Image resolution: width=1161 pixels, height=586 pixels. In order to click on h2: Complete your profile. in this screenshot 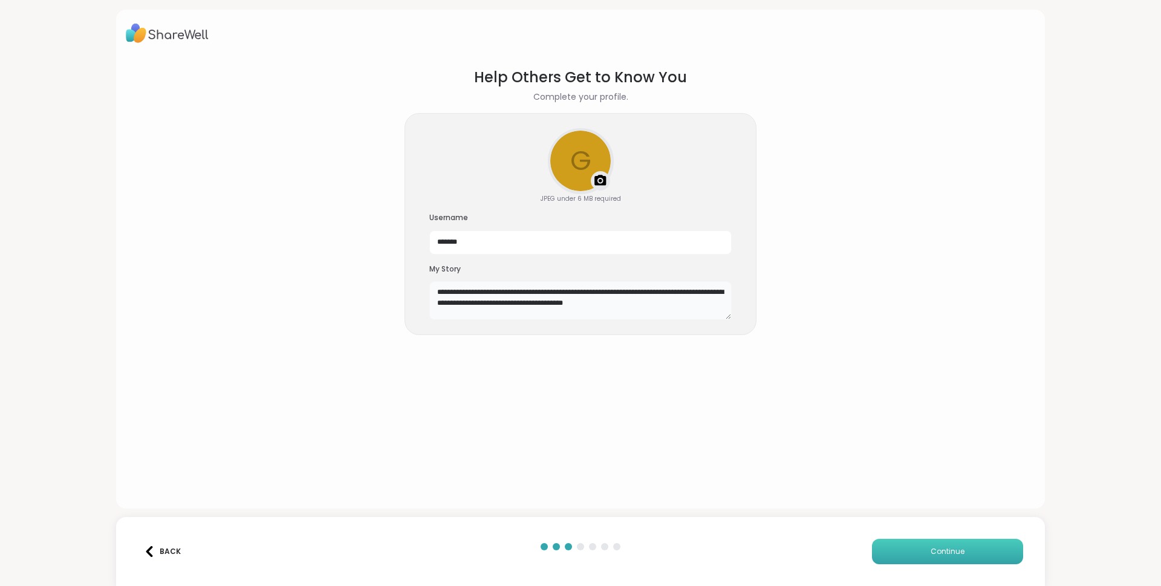, I will do `click(581, 97)`.